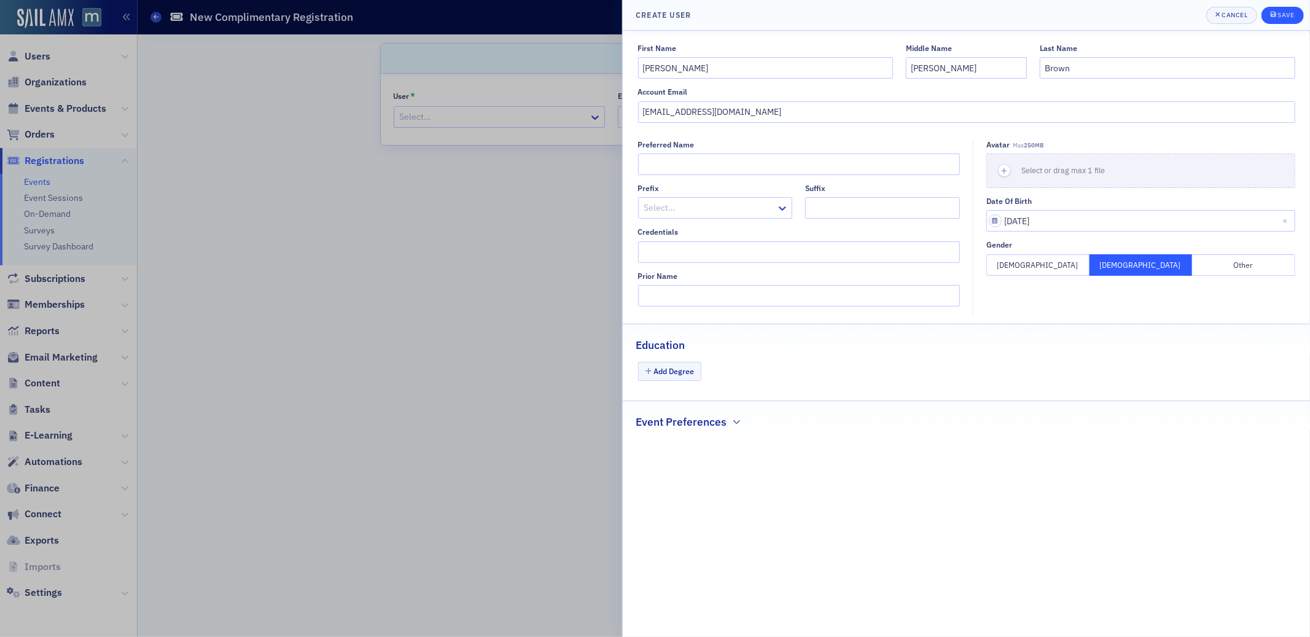 This screenshot has width=1310, height=637. Describe the element at coordinates (1009, 201) in the screenshot. I see `div: Date of Birth` at that location.